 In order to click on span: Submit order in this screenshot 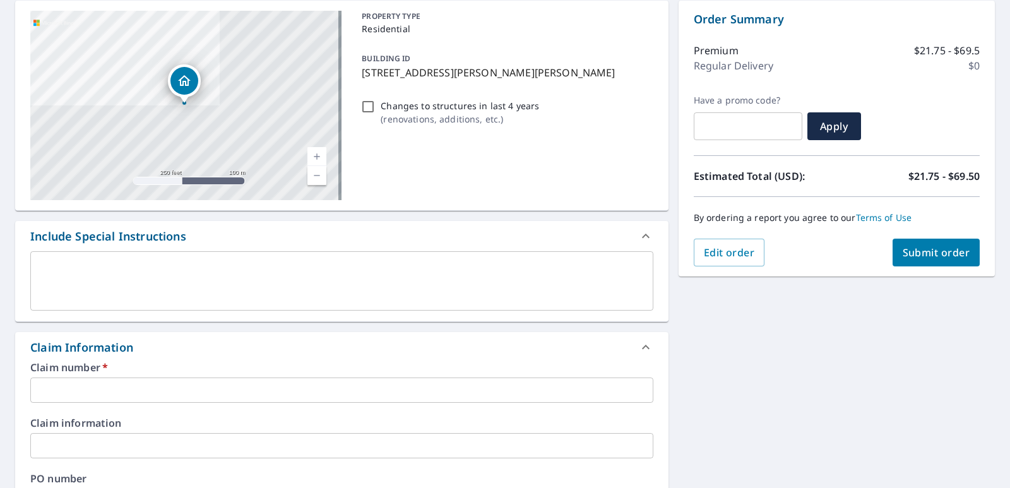, I will do `click(936, 252)`.